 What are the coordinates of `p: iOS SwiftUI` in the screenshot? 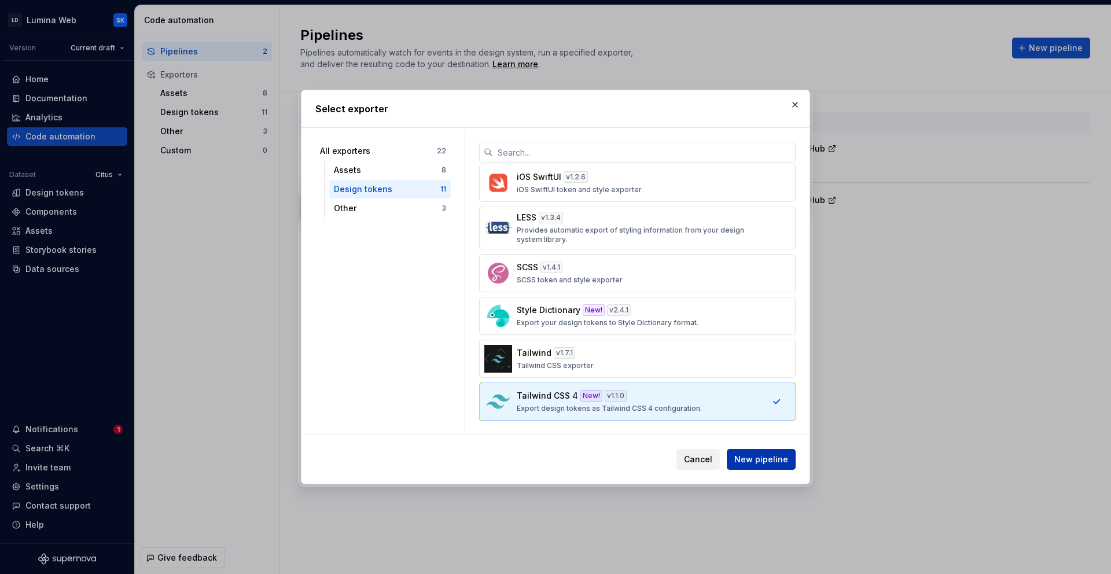 It's located at (539, 177).